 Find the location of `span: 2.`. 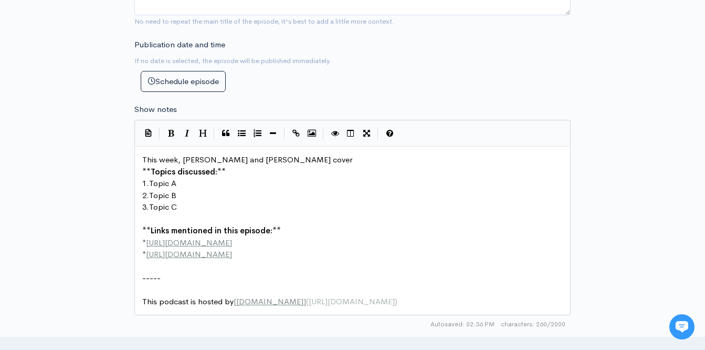

span: 2. is located at coordinates (145, 195).